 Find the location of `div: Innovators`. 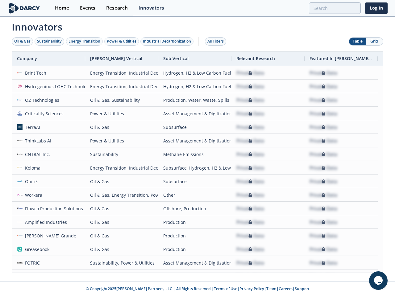

div: Innovators is located at coordinates (151, 8).